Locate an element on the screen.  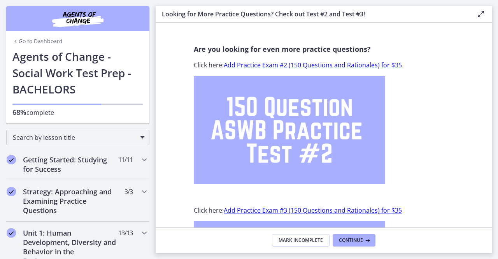
span: Mark Incomplete is located at coordinates (301, 240).